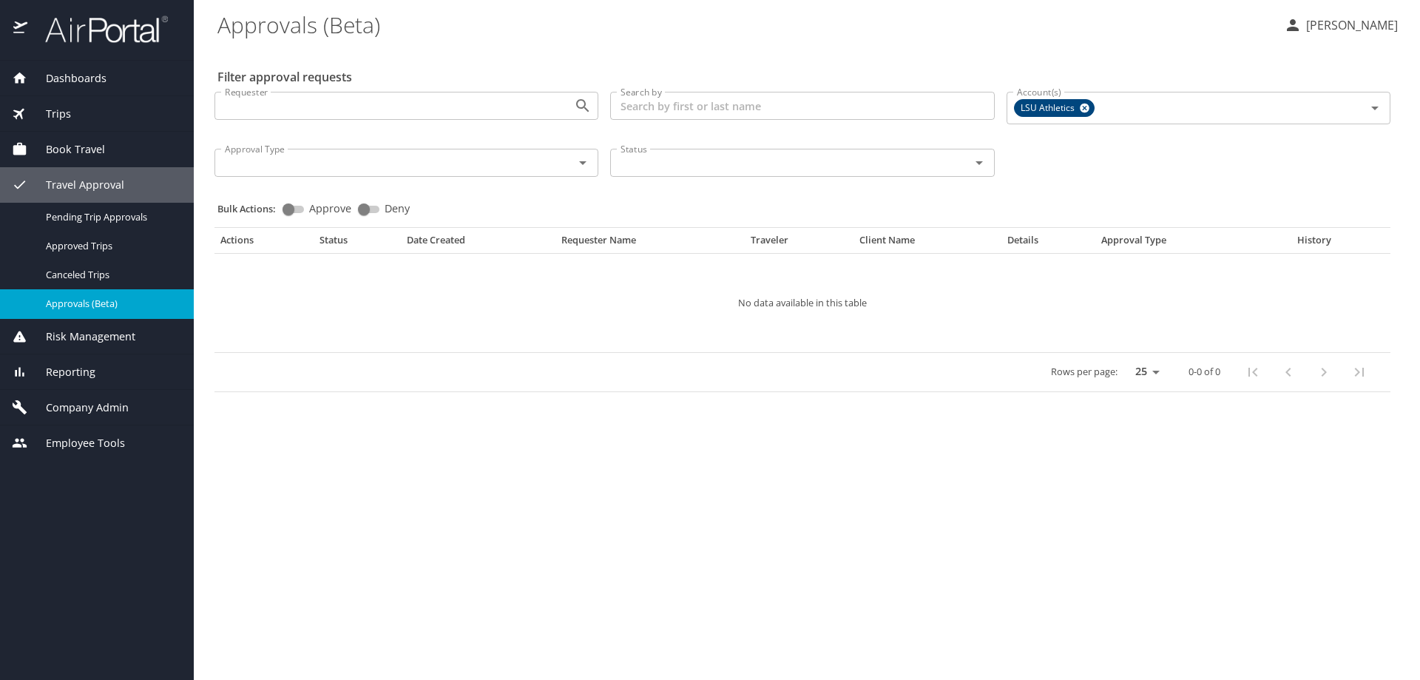 The width and height of the screenshot is (1420, 680). Describe the element at coordinates (1144, 372) in the screenshot. I see `select: rows per page` at that location.